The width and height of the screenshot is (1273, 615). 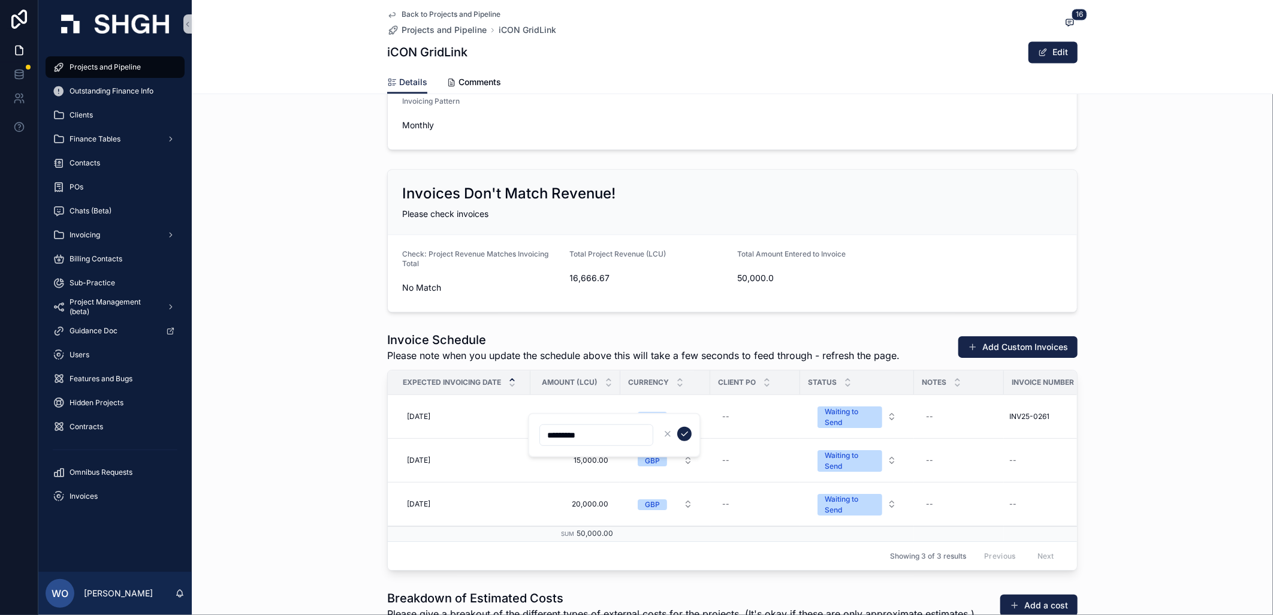 What do you see at coordinates (407, 83) in the screenshot?
I see `a: Details` at bounding box center [407, 83].